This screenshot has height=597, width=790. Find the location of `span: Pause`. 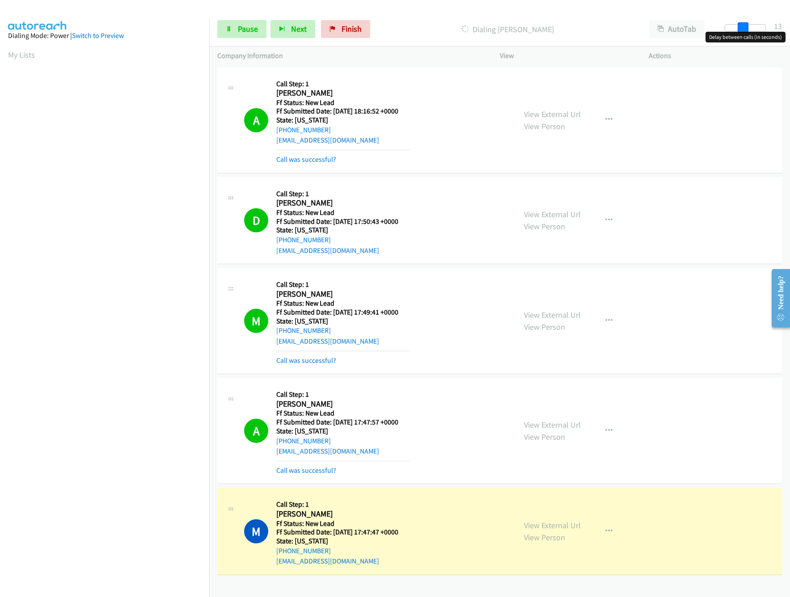

span: Pause is located at coordinates (248, 29).